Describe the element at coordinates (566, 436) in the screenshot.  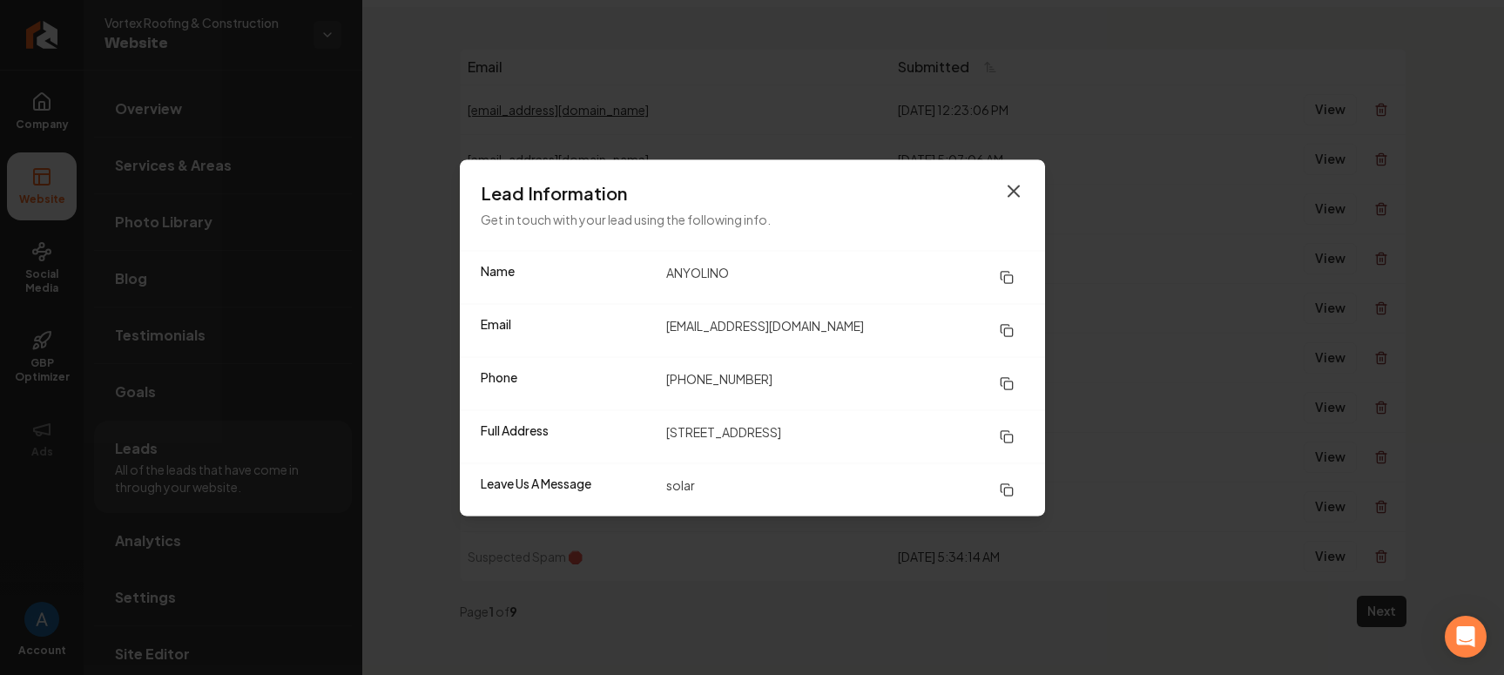
I see `dt: Full Address` at that location.